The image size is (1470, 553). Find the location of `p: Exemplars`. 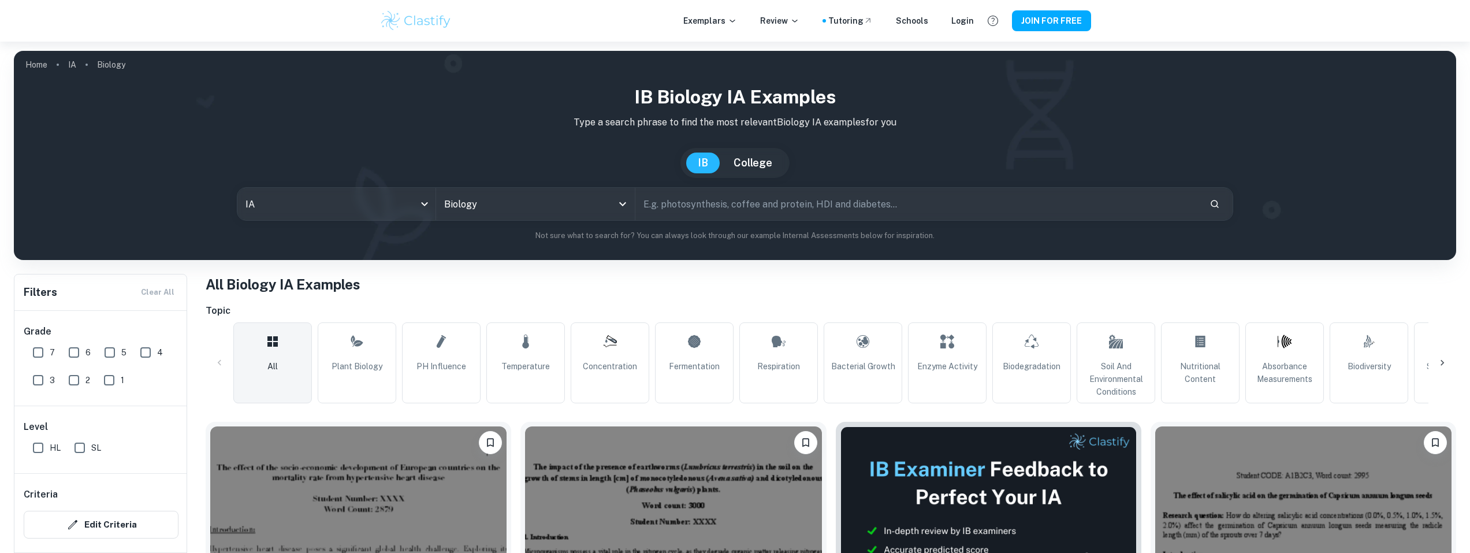

p: Exemplars is located at coordinates (710, 21).